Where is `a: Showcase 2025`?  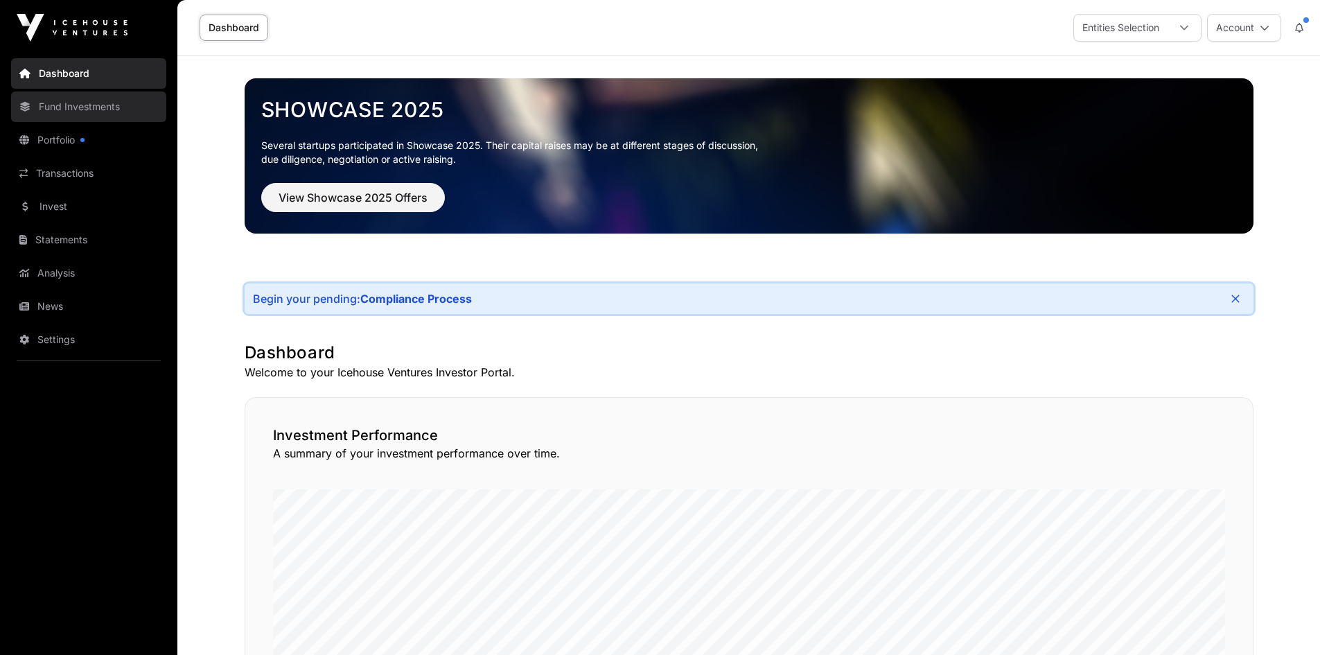
a: Showcase 2025 is located at coordinates (749, 109).